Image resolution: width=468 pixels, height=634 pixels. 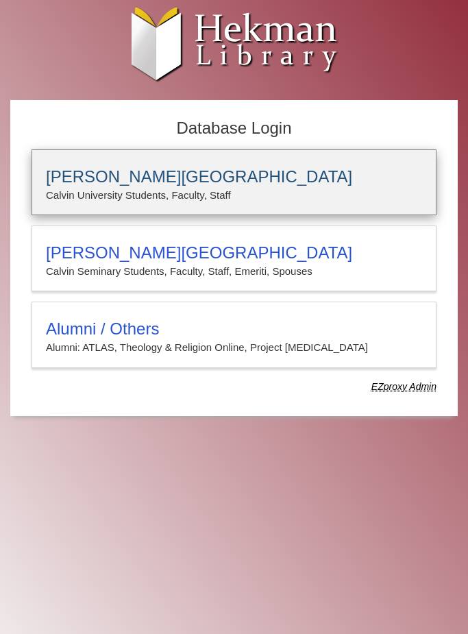 What do you see at coordinates (403, 386) in the screenshot?
I see `dfn: Use Alumni login` at bounding box center [403, 386].